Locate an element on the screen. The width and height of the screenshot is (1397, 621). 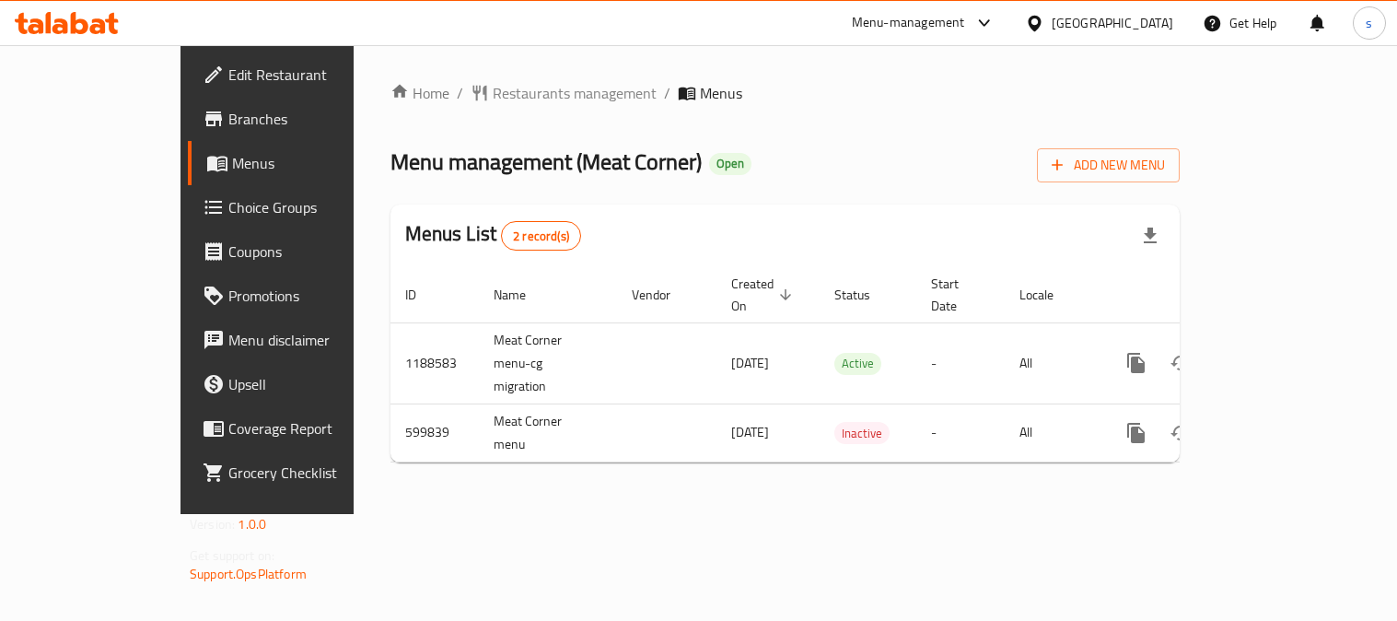
span: Open is located at coordinates (730, 163).